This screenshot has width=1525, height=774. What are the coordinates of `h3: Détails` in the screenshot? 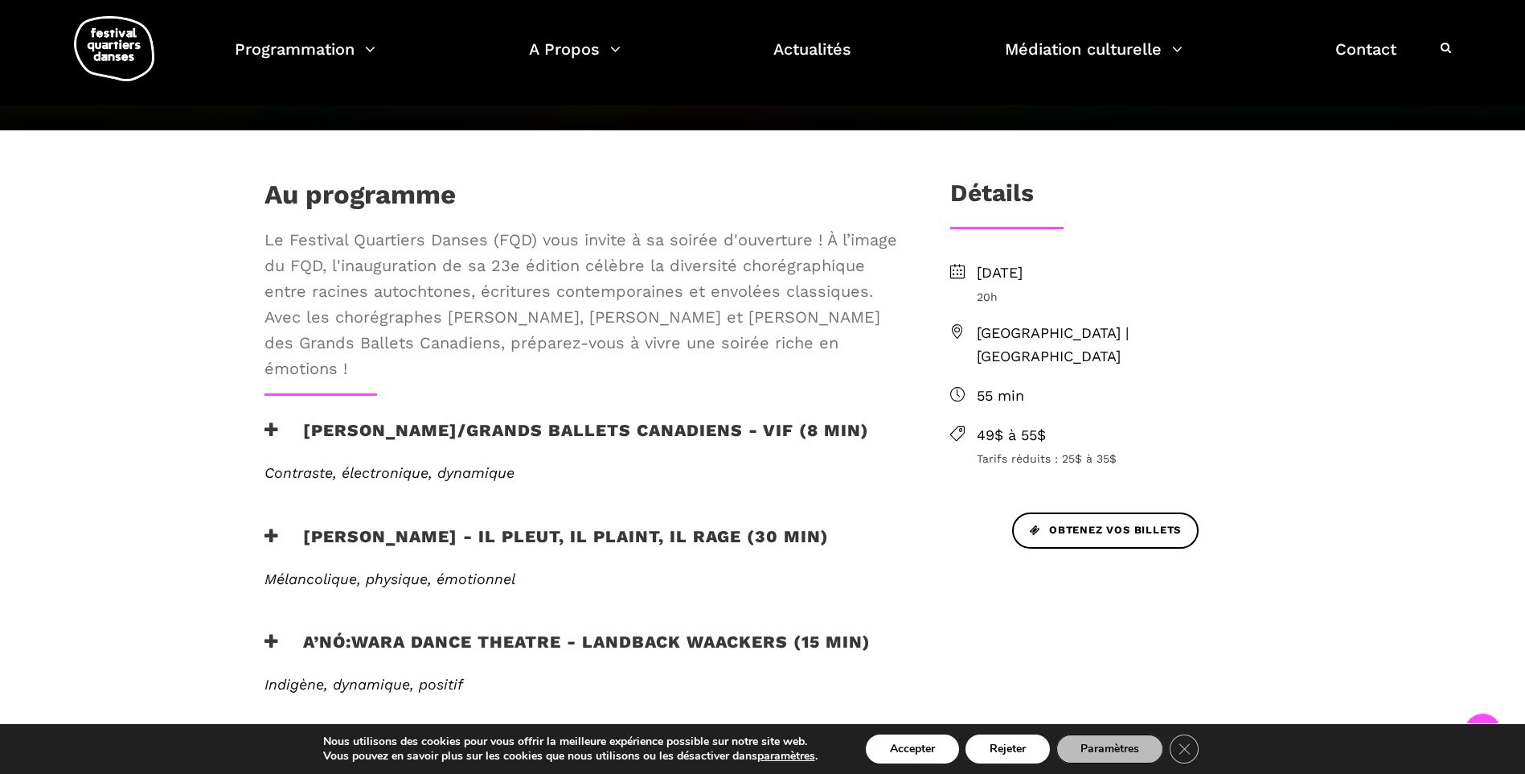 It's located at (992, 199).